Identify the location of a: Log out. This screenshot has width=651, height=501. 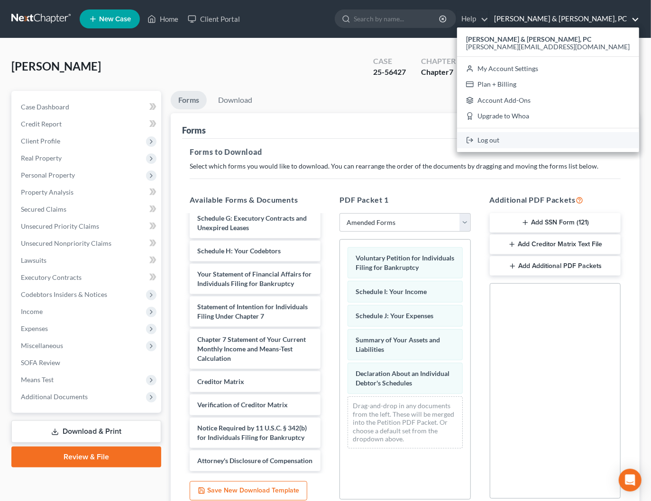
(548, 140).